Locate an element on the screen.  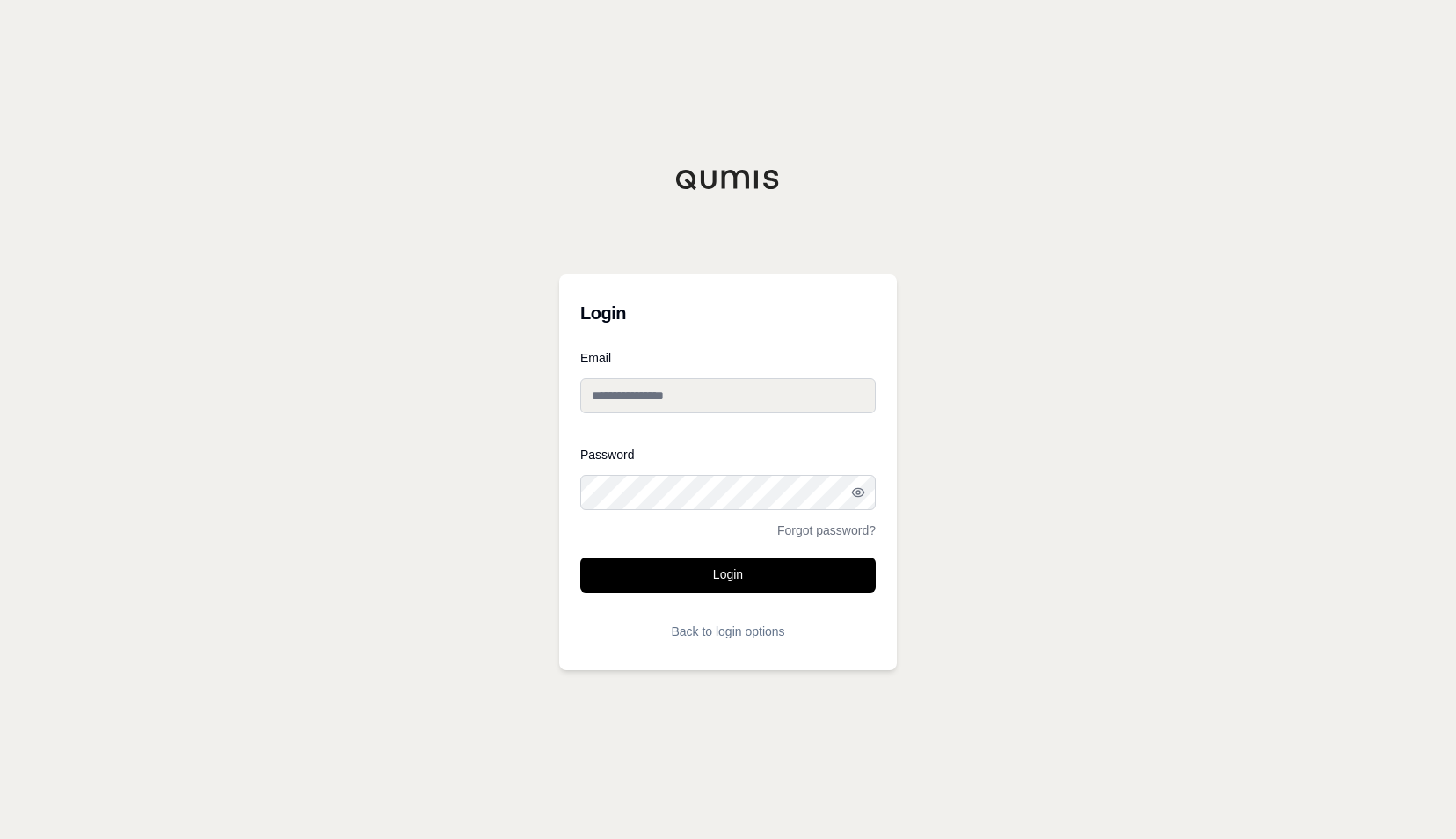
h3: Login is located at coordinates (728, 313).